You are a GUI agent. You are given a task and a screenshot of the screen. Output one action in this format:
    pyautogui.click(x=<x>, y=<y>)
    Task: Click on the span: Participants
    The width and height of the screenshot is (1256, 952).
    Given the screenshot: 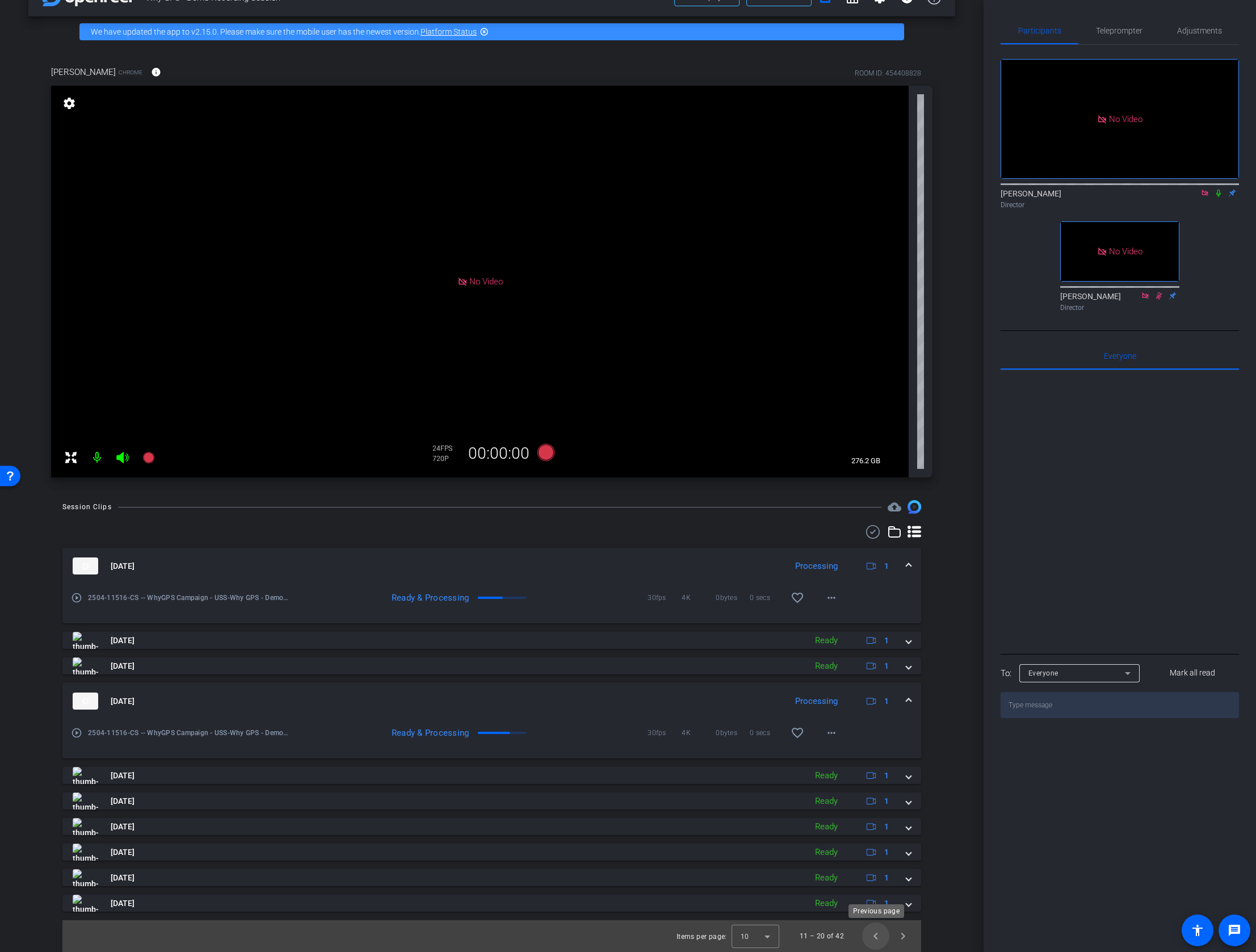 What is the action you would take?
    pyautogui.click(x=1039, y=31)
    